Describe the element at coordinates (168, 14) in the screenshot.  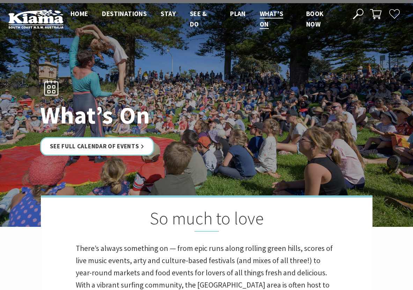
I see `span: Stay` at that location.